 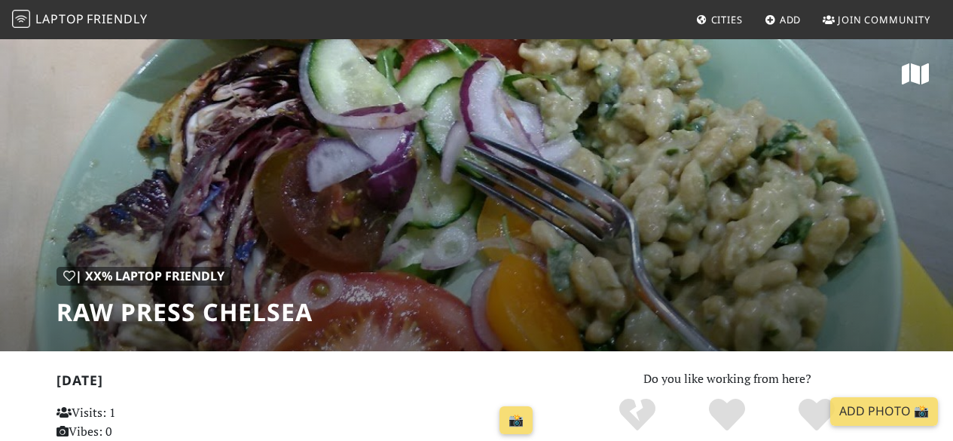 I want to click on a: Cities, so click(x=719, y=20).